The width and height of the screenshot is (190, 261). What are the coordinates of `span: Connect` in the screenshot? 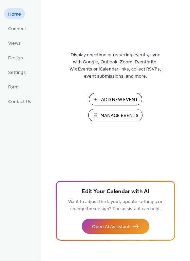 It's located at (17, 29).